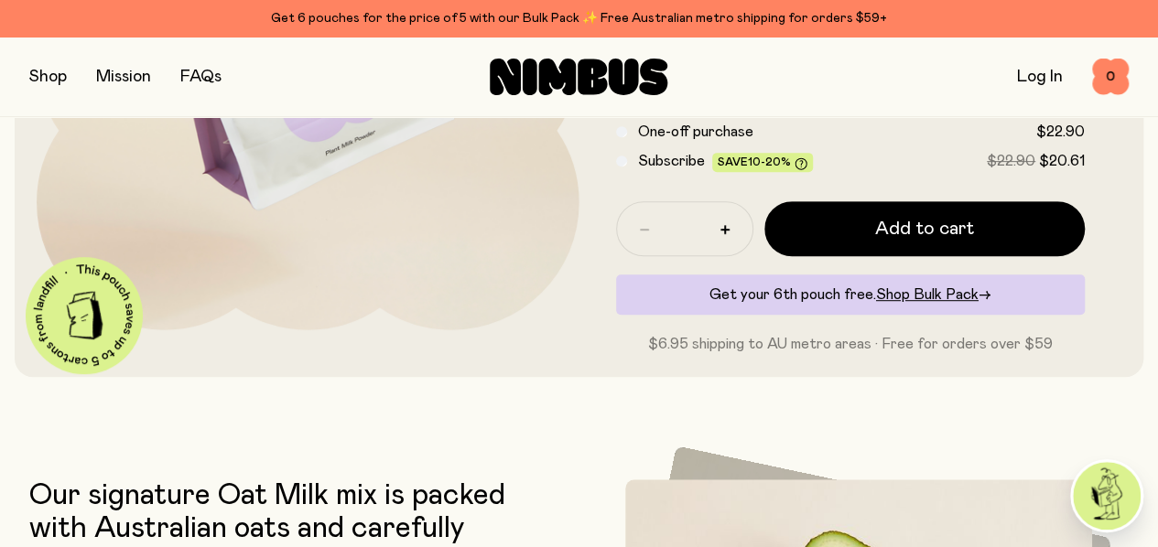 This screenshot has height=547, width=1158. What do you see at coordinates (763, 163) in the screenshot?
I see `span: Save` at bounding box center [763, 163].